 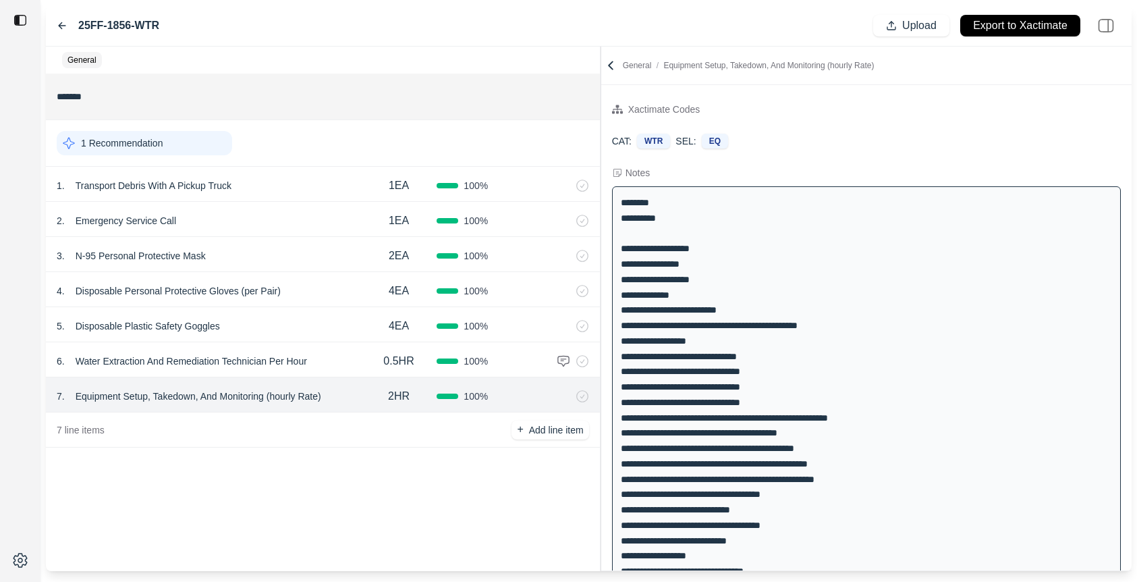 What do you see at coordinates (61, 221) in the screenshot?
I see `p: 2 .` at bounding box center [61, 221].